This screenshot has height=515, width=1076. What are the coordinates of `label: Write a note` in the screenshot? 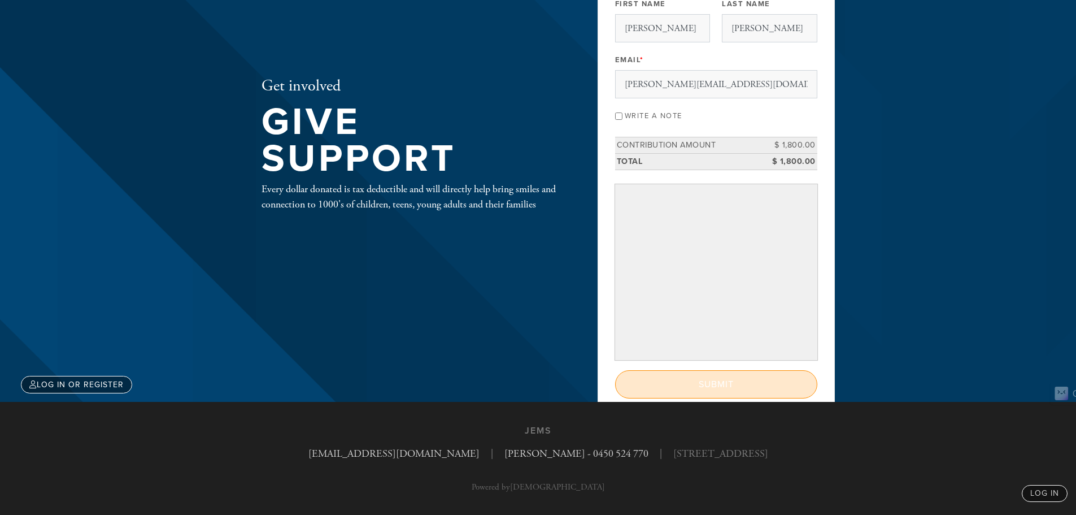 It's located at (654, 116).